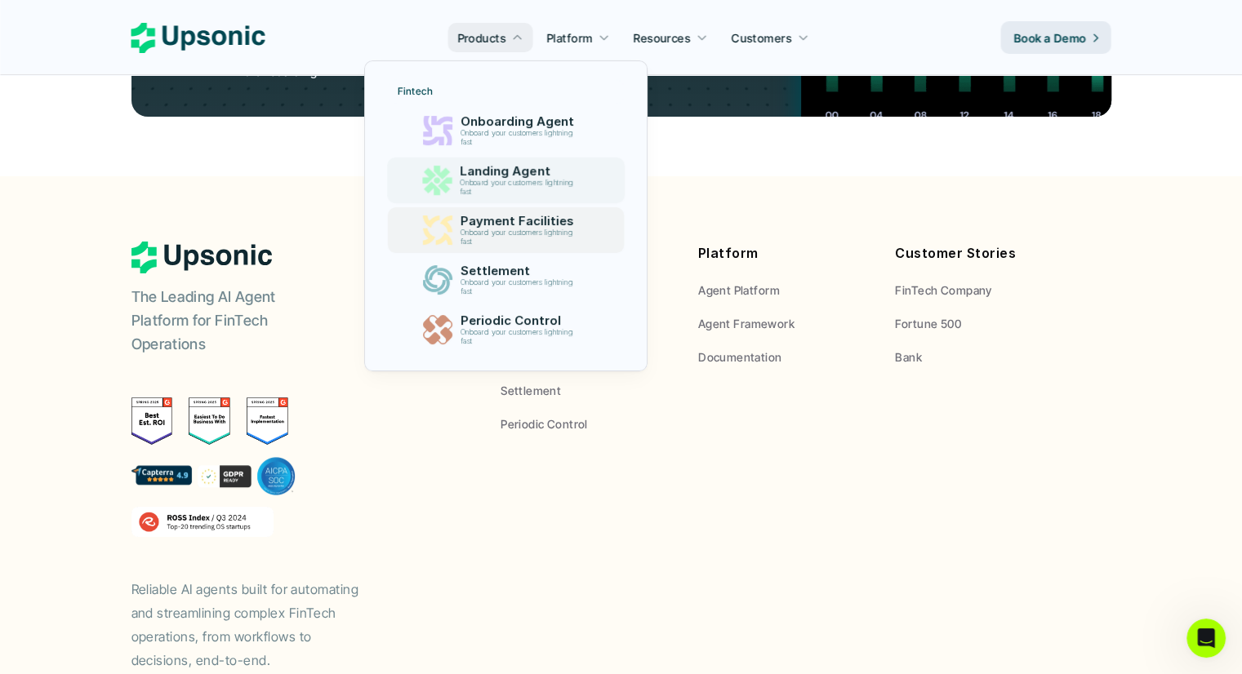 Image resolution: width=1242 pixels, height=674 pixels. I want to click on a: Landing AgentOnboard your customers lightning fast, so click(505, 180).